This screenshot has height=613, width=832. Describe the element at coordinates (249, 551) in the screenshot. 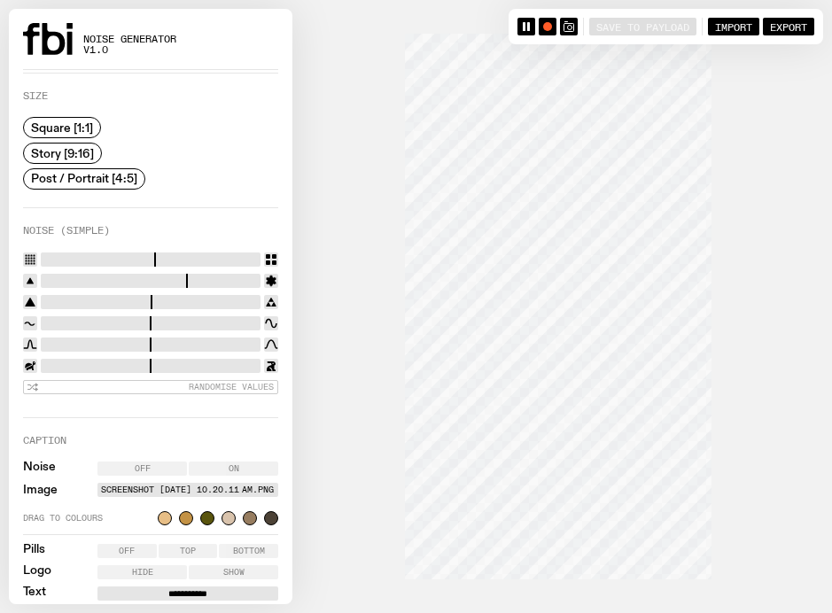

I see `span: Bottom` at that location.